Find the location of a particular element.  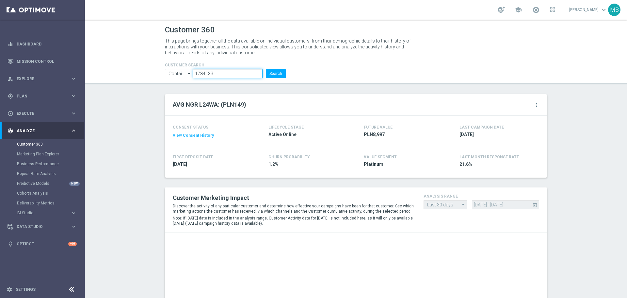

a: Mission Control is located at coordinates (47, 61).